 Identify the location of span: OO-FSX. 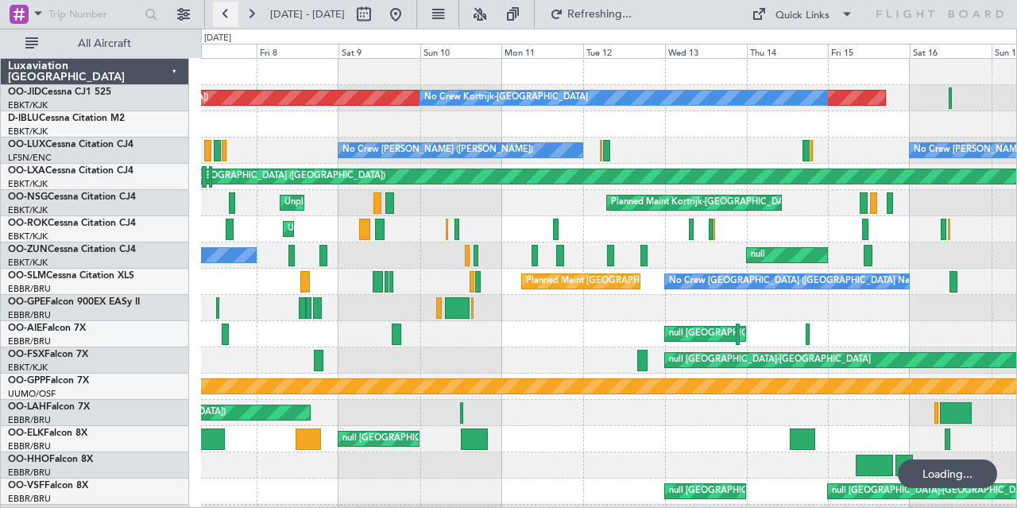
(26, 354).